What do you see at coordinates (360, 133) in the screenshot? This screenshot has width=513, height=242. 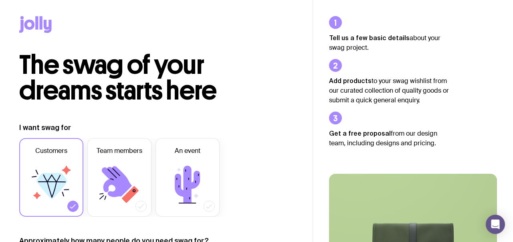 I see `strong: Get a free proposal` at bounding box center [360, 133].